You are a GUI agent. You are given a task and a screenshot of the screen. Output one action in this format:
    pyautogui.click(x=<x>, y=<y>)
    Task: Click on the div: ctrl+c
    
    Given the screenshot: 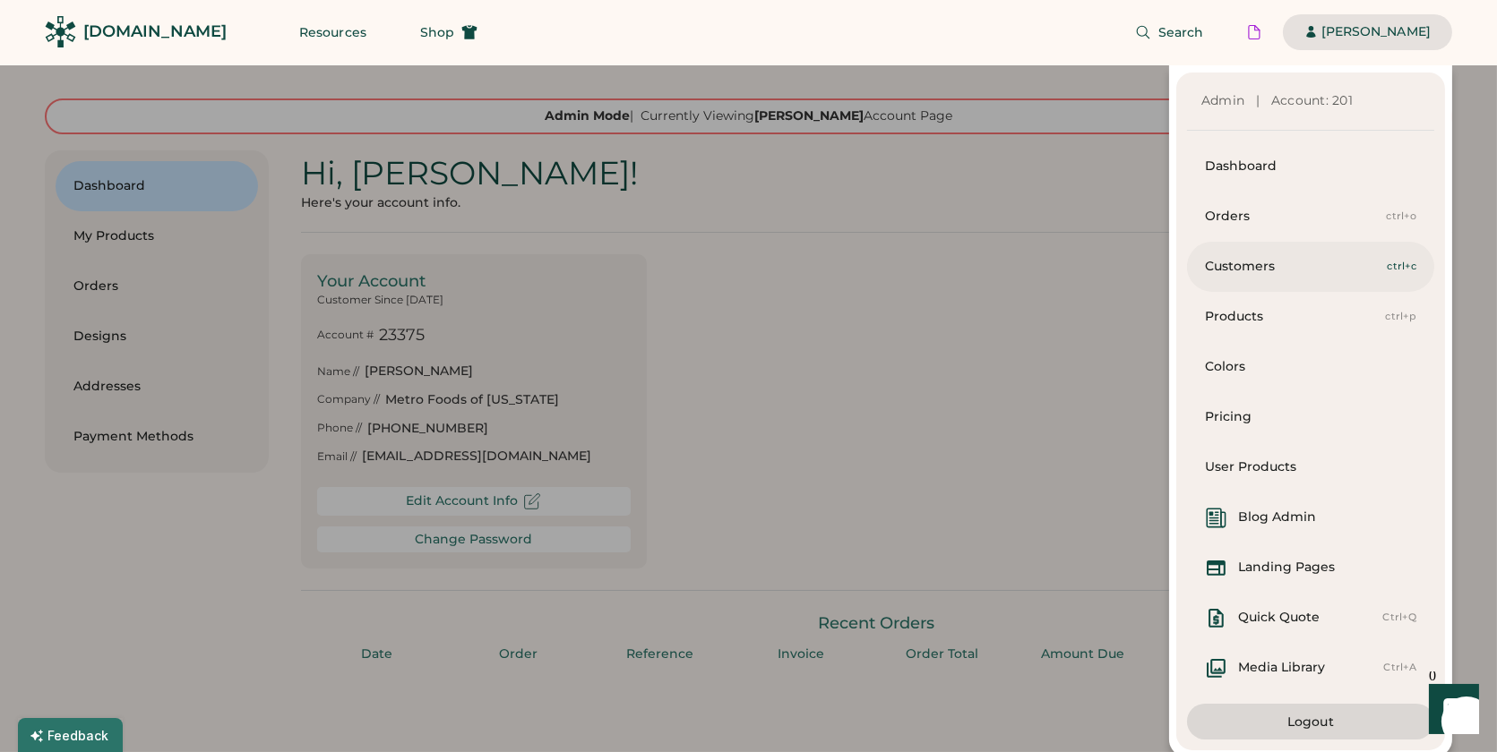 What is the action you would take?
    pyautogui.click(x=1402, y=267)
    